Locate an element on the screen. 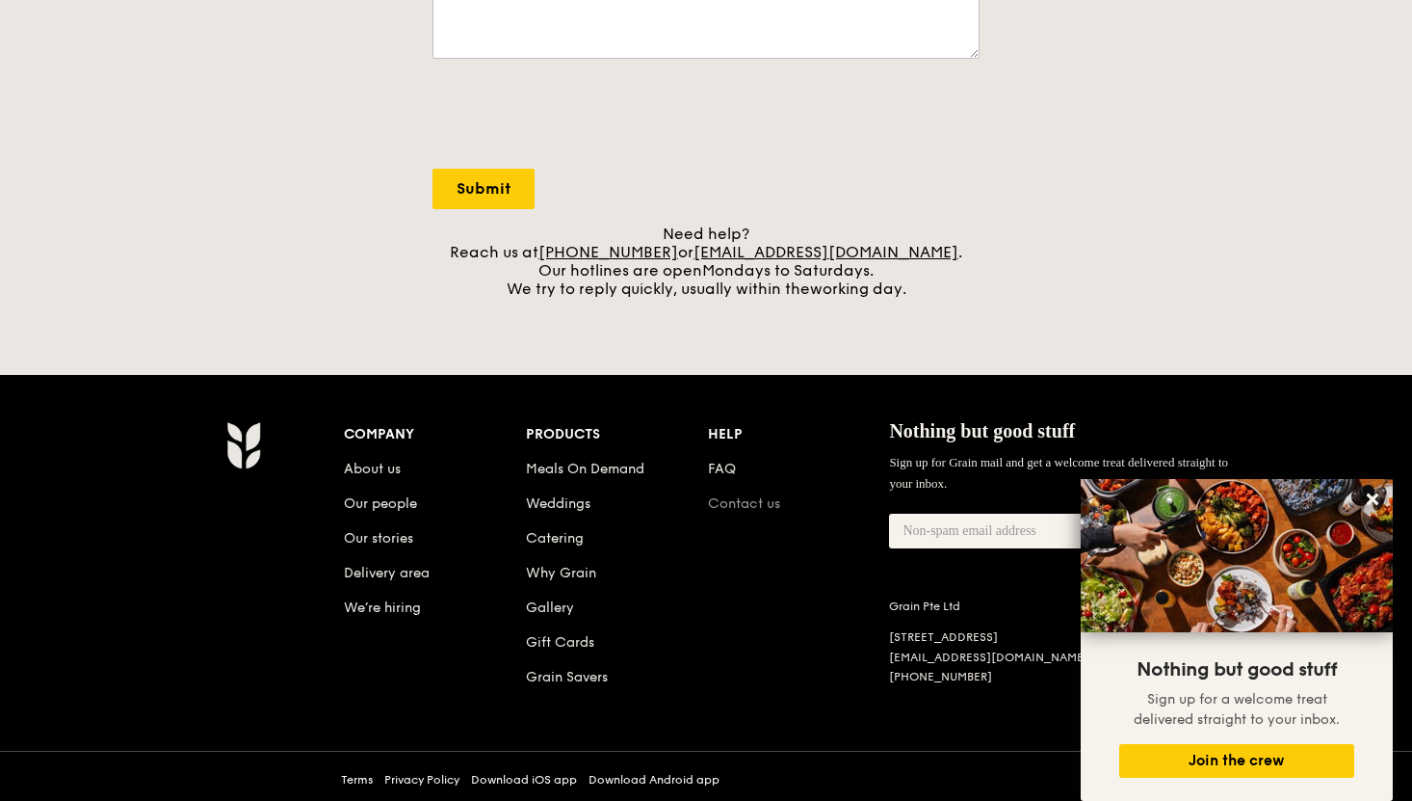  div: Grain Pte Ltd is located at coordinates (1013, 606).